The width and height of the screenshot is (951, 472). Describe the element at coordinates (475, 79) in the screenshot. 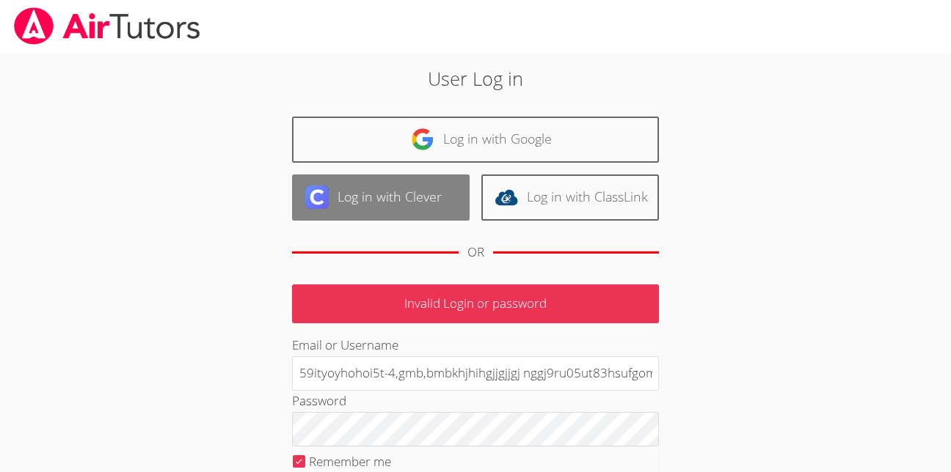

I see `h2: User Log in` at that location.